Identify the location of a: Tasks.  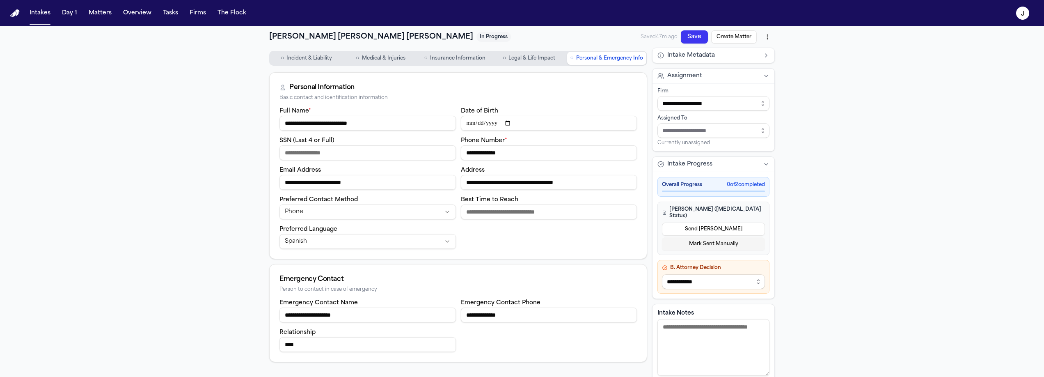
(170, 13).